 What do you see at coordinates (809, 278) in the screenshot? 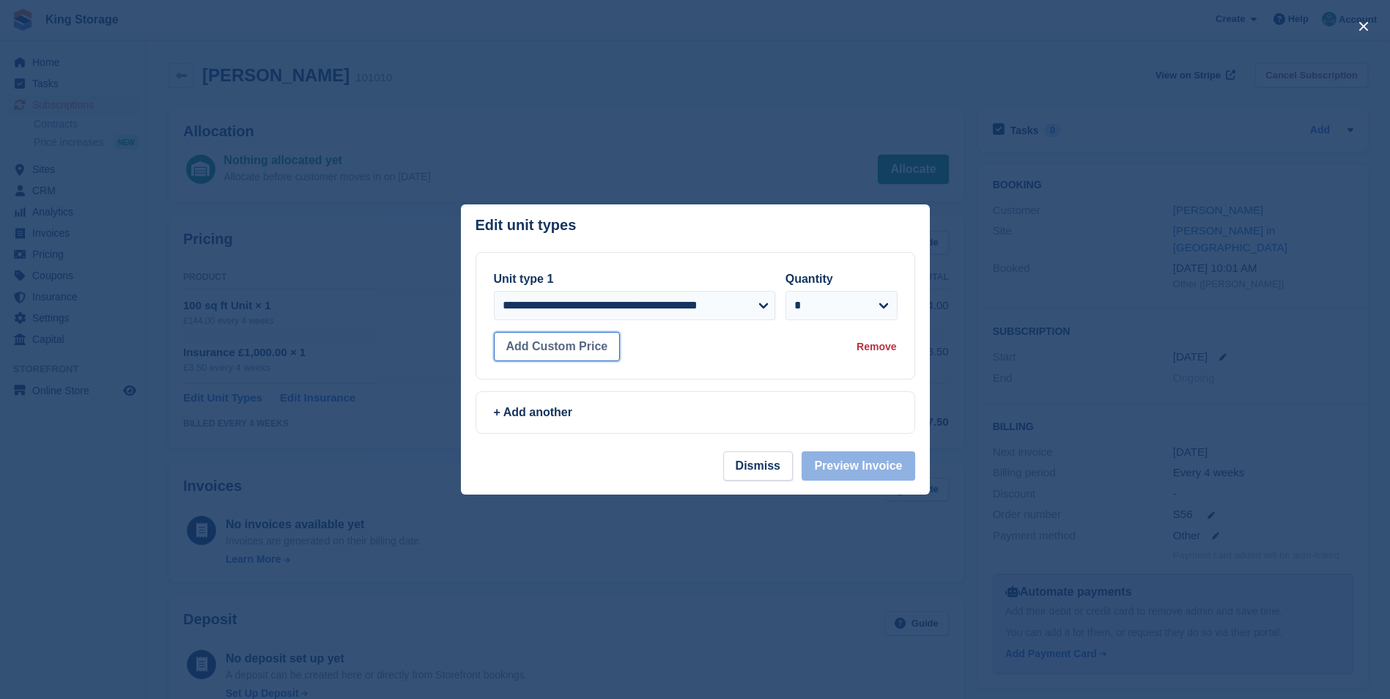
I see `label: Quantity` at bounding box center [809, 278].